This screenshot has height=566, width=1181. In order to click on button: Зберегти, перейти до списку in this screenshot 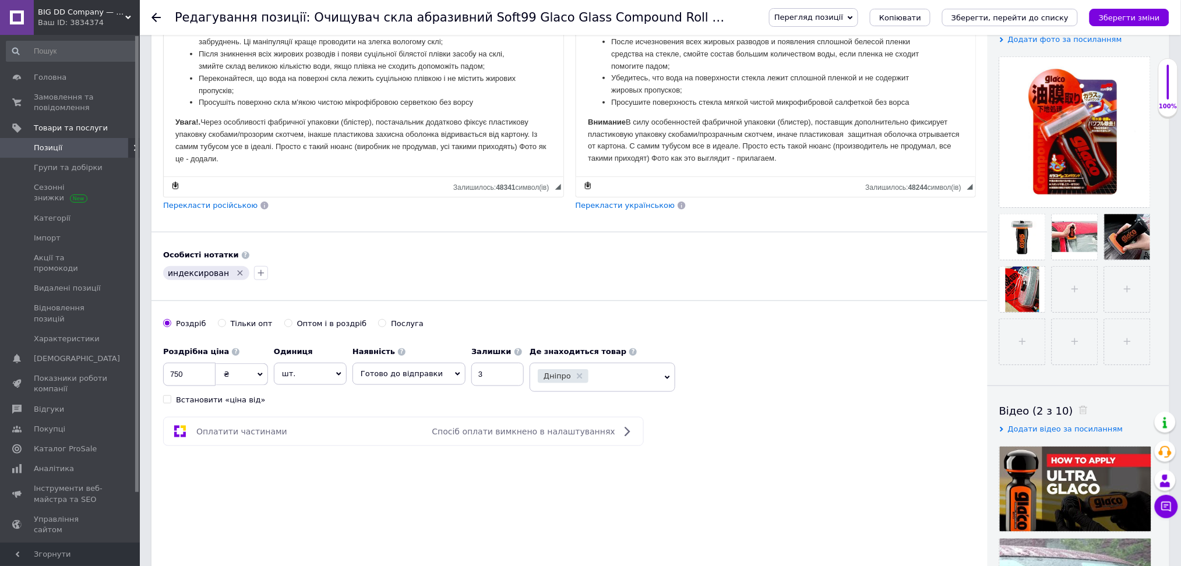, I will do `click(1010, 17)`.